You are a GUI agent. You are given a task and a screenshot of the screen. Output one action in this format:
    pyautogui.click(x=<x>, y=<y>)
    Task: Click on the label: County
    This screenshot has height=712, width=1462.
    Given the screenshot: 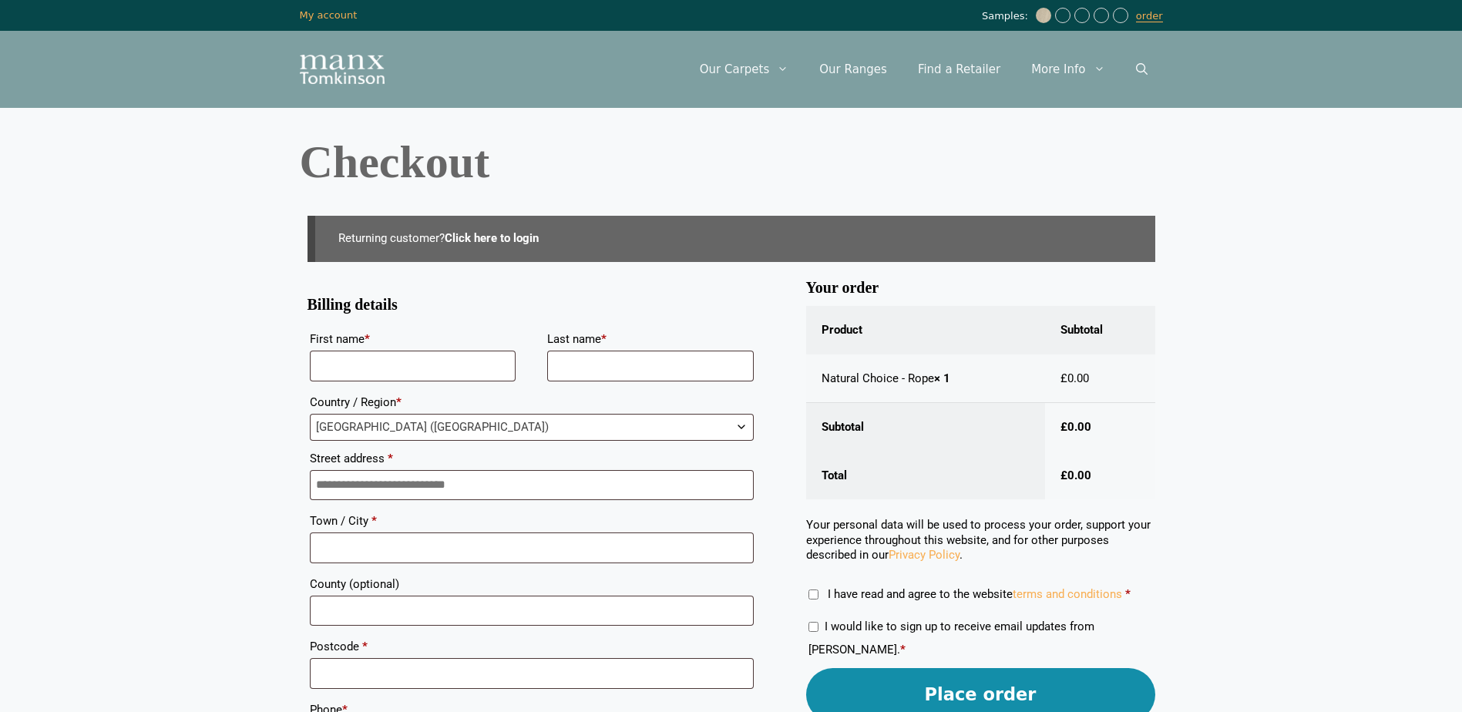 What is the action you would take?
    pyautogui.click(x=532, y=584)
    